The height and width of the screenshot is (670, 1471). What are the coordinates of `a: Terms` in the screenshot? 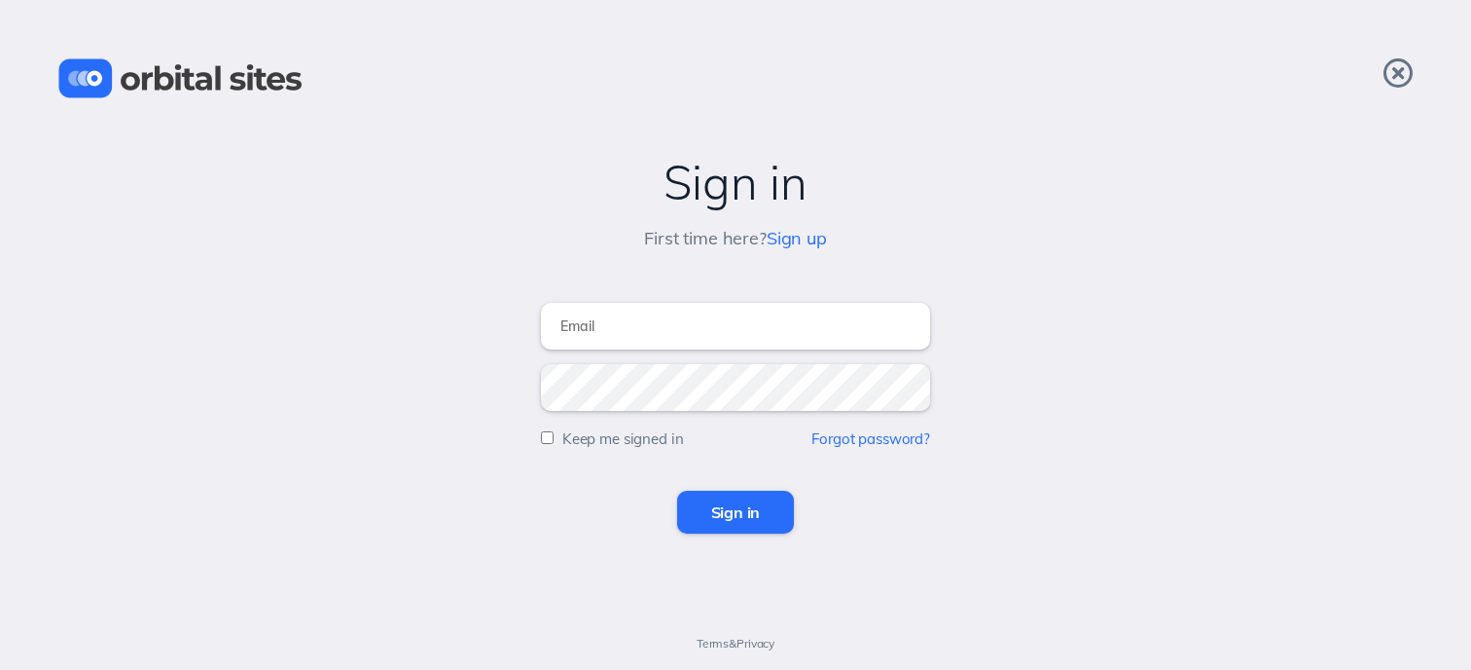 It's located at (712, 642).